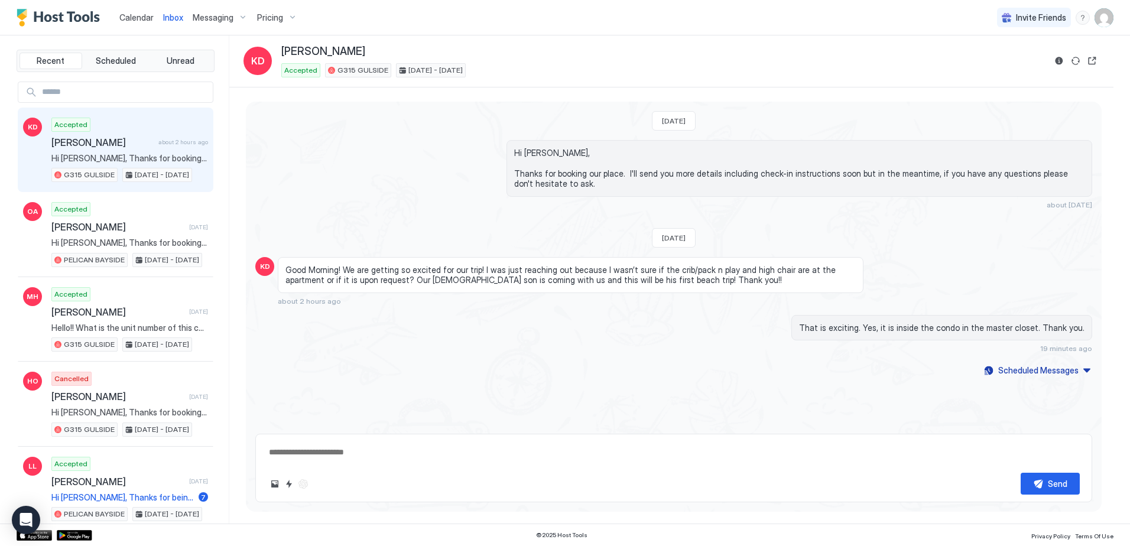  Describe the element at coordinates (137, 17) in the screenshot. I see `span: Calendar` at that location.